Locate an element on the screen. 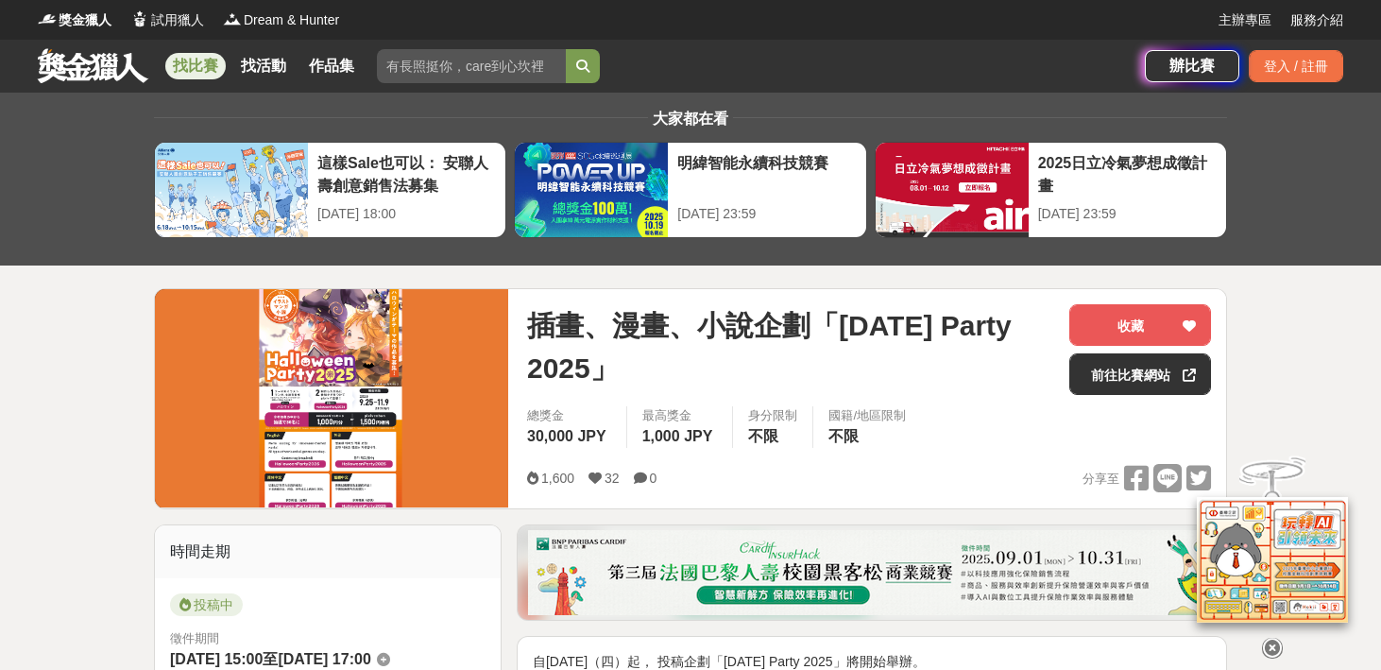 Image resolution: width=1381 pixels, height=670 pixels. a: 找活動 is located at coordinates (264, 66).